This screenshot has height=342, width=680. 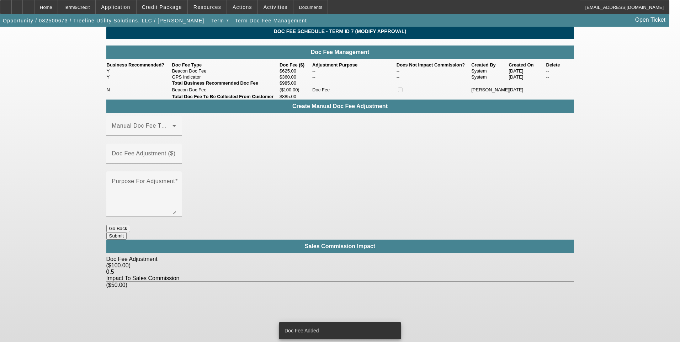 What do you see at coordinates (275, 7) in the screenshot?
I see `button: Activities` at bounding box center [275, 7].